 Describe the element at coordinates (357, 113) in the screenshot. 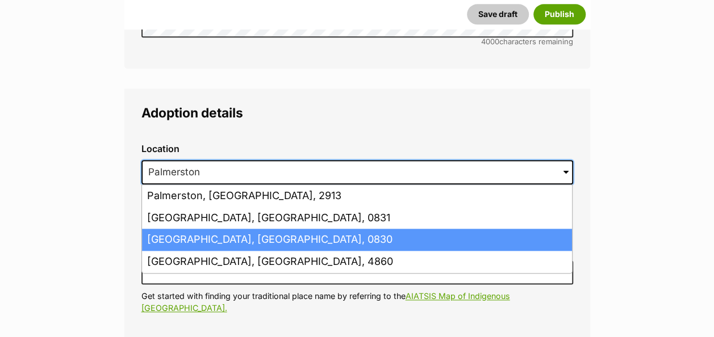

I see `legend: Adoption details` at that location.